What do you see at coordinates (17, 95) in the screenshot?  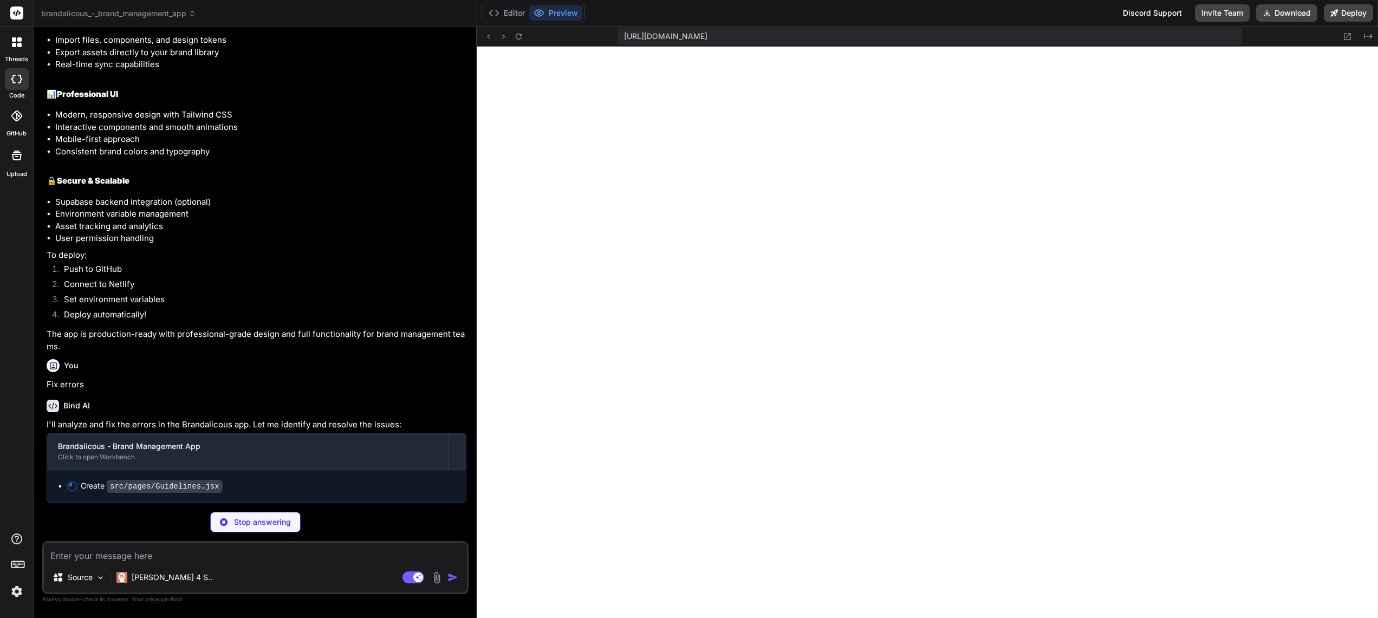 I see `label: code` at bounding box center [17, 95].